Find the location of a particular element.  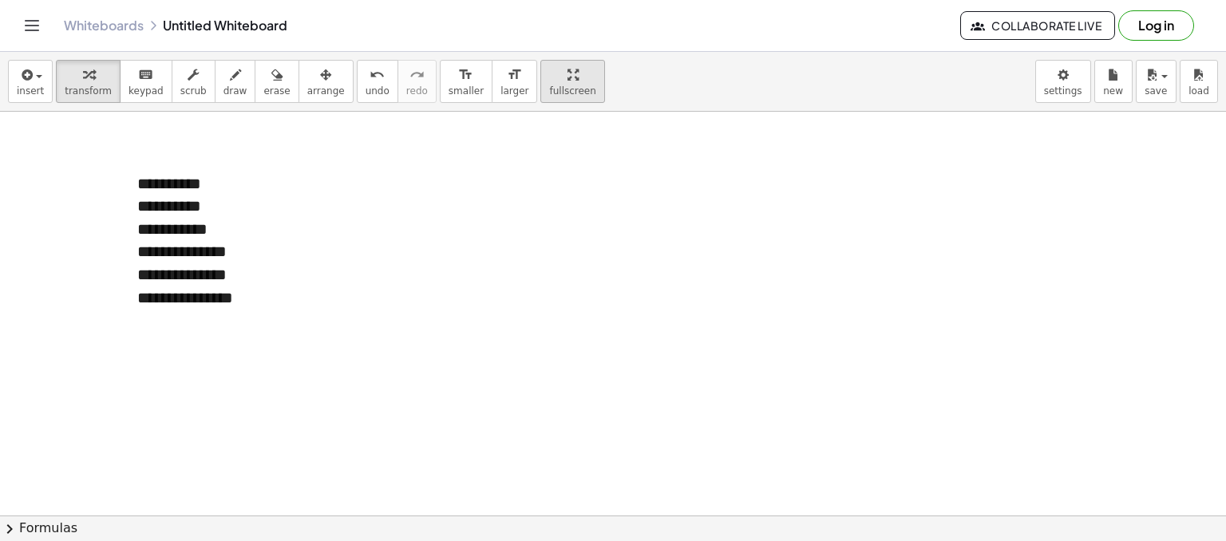

button: redoredo is located at coordinates (417, 81).